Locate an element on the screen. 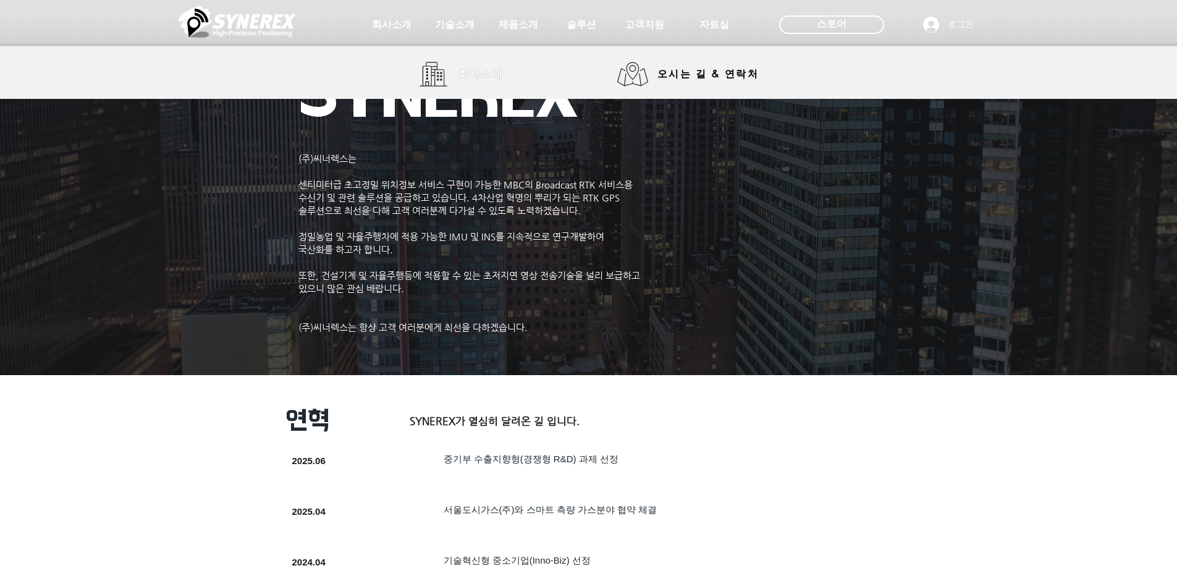  span: 오시는 길 & 연락처 is located at coordinates (708, 74).